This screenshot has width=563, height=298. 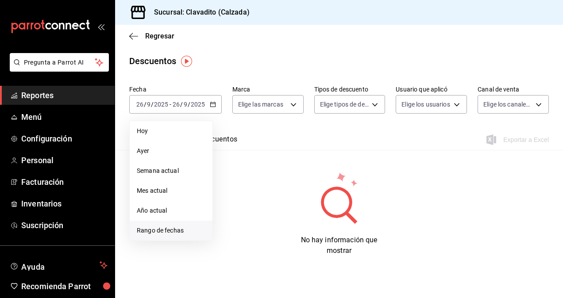 I want to click on span: Menú, so click(x=64, y=117).